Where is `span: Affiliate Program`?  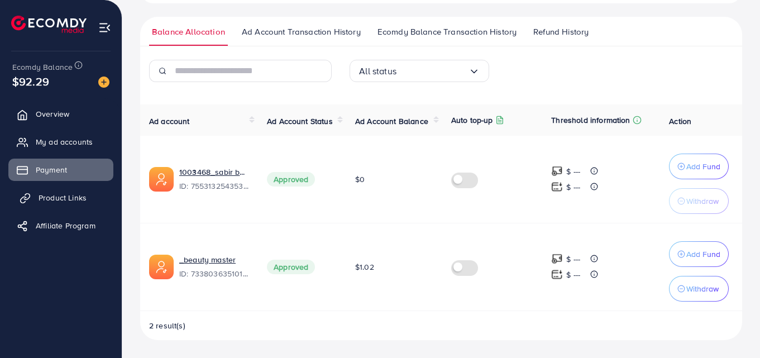
span: Affiliate Program is located at coordinates (65, 225).